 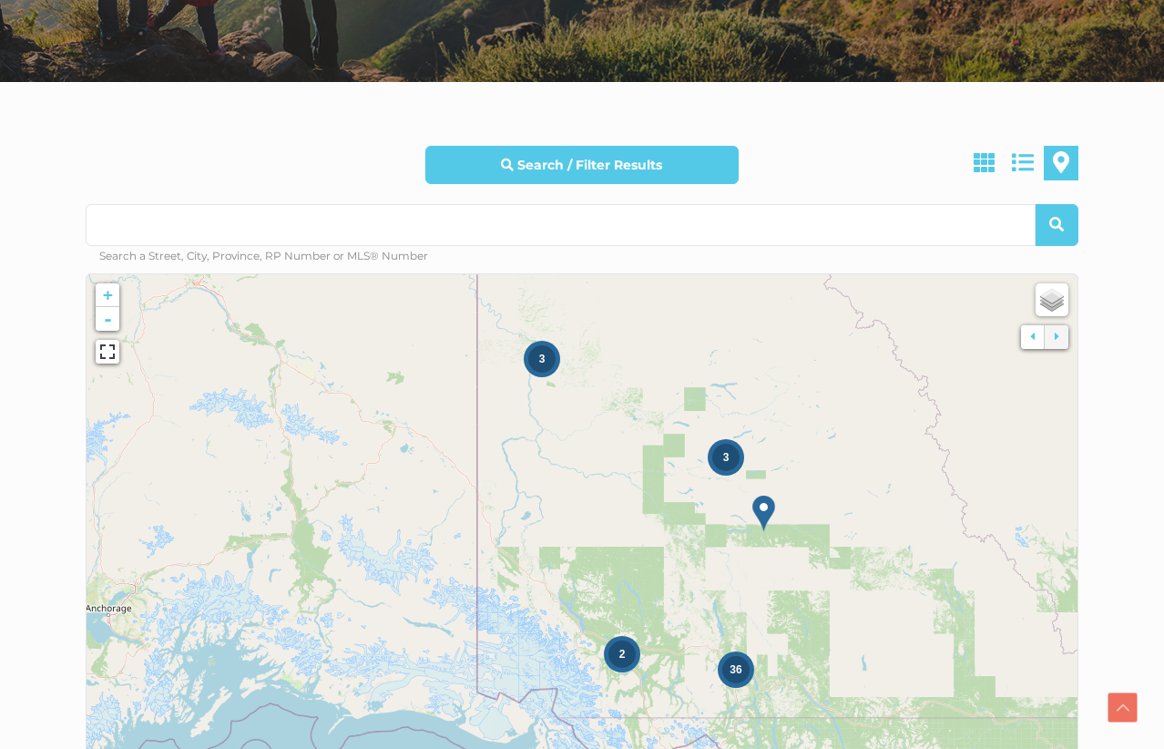 I want to click on a: Search / Filter Results, so click(x=581, y=165).